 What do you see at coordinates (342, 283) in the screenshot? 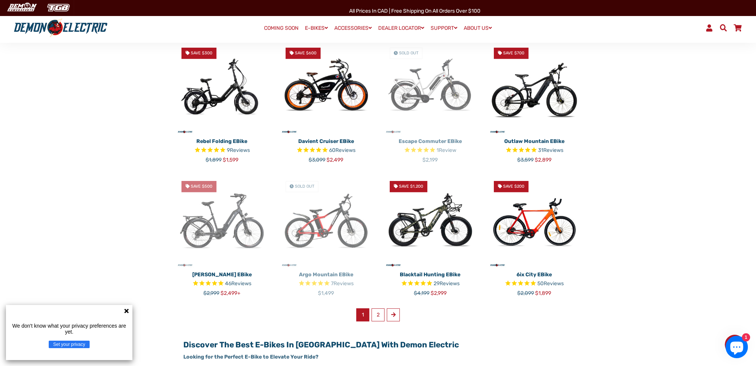
I see `span: 7 reviews` at bounding box center [342, 283].